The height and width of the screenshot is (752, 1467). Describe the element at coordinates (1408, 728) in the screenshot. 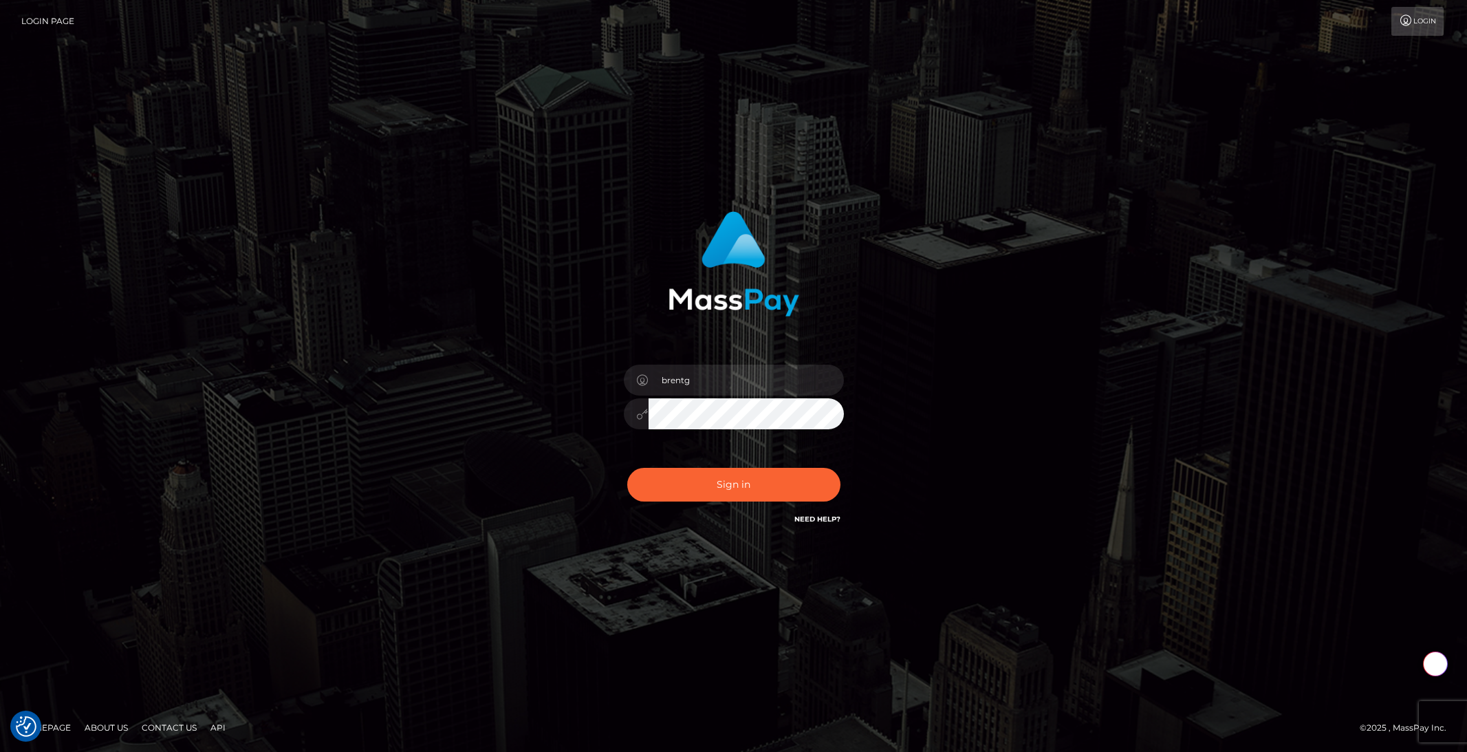

I see `div: © 2025 , MassPay Inc.` at that location.